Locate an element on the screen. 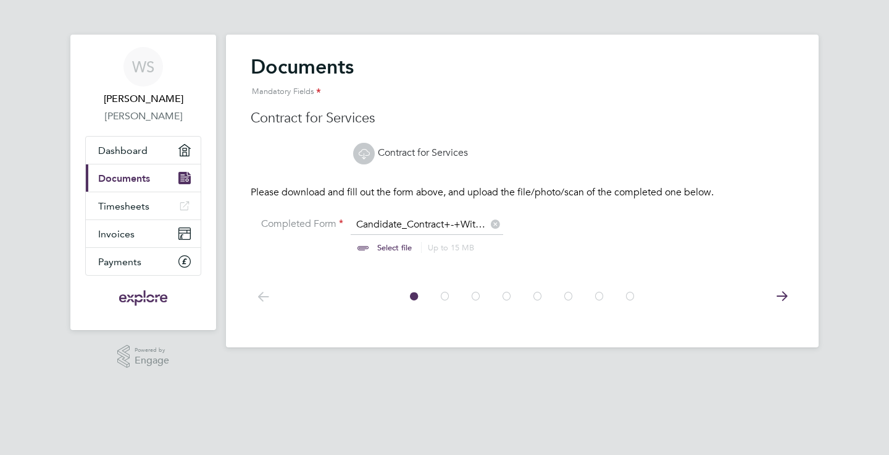  a: Contract for Services is located at coordinates (411, 153).